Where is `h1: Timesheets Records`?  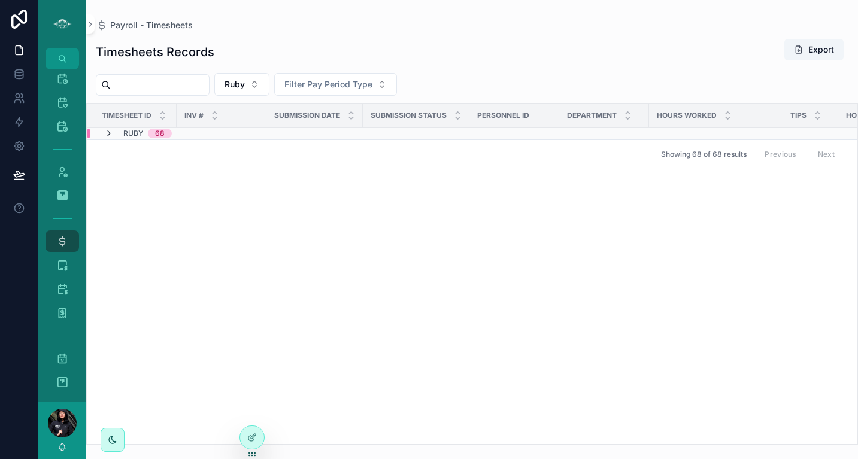
h1: Timesheets Records is located at coordinates (155, 52).